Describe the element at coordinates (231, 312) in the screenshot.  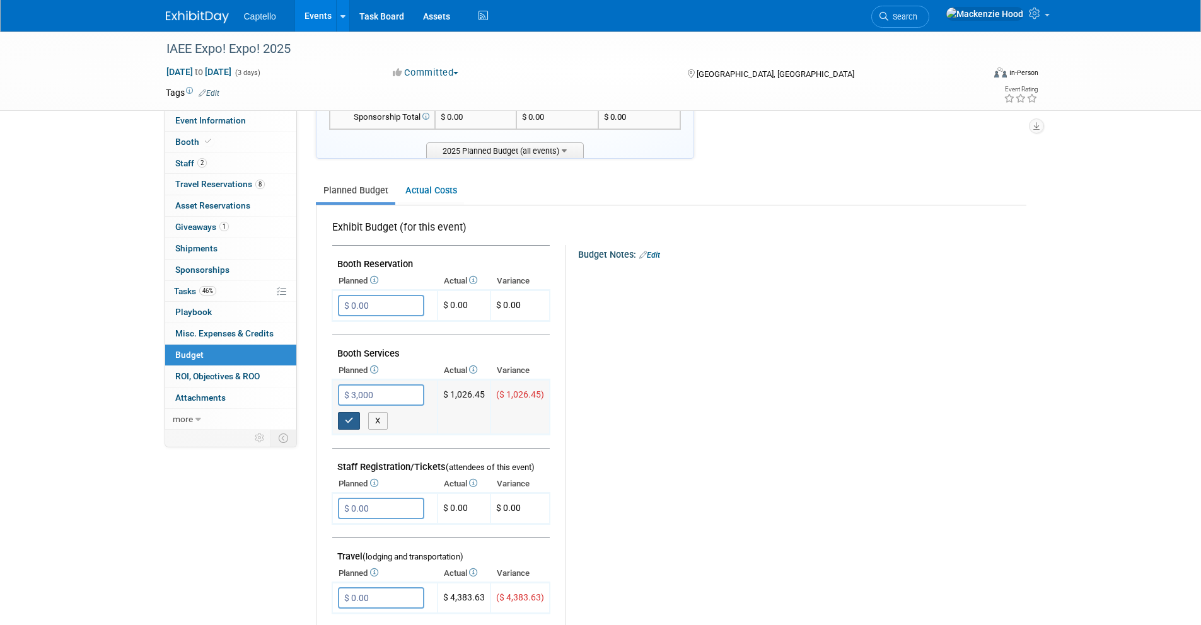
I see `a: Playbook` at that location.